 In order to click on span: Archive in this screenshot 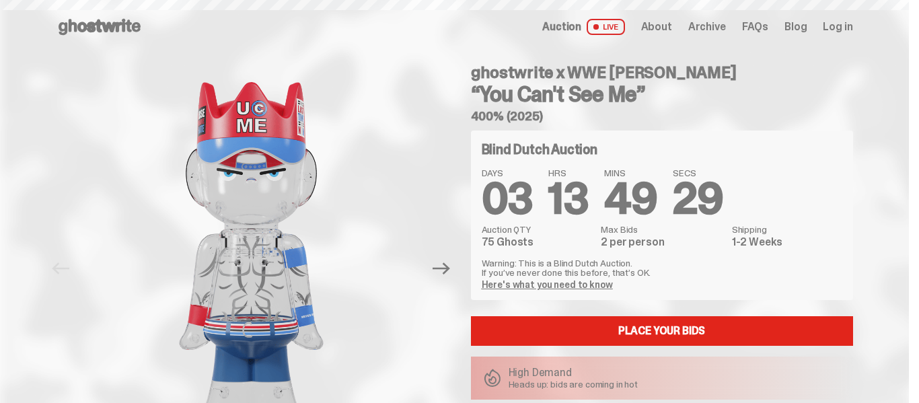, I will do `click(707, 27)`.